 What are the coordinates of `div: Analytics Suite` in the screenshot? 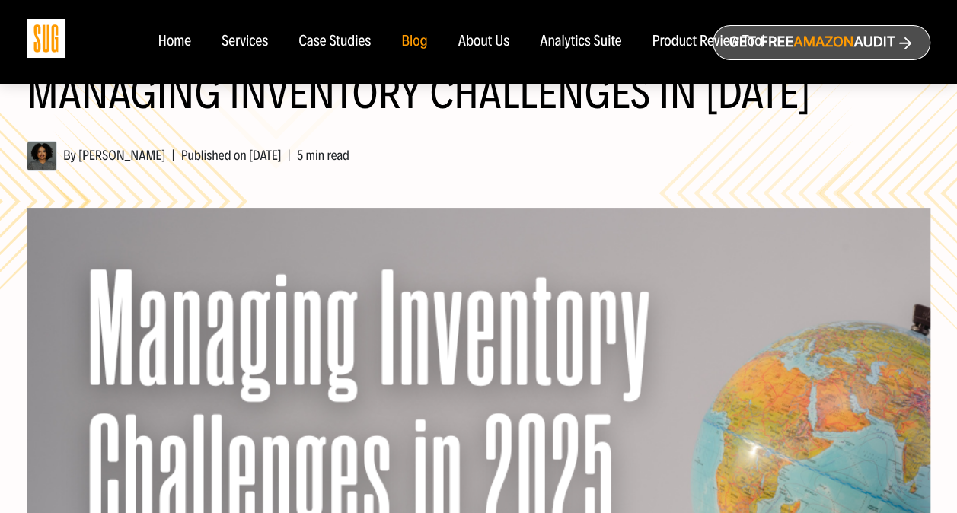 It's located at (580, 42).